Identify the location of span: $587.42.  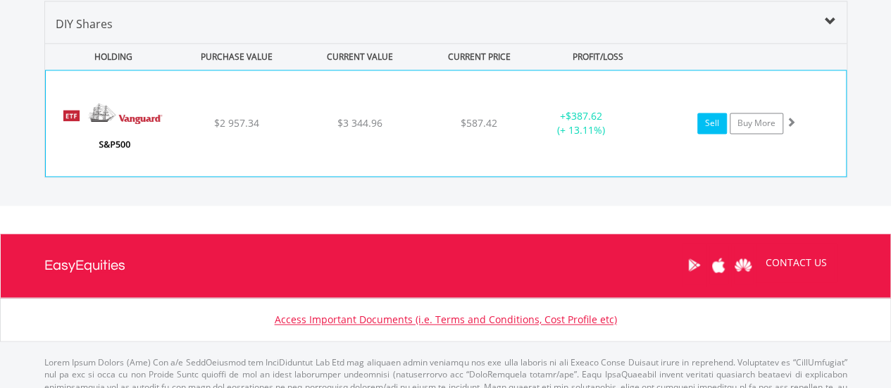
(479, 123).